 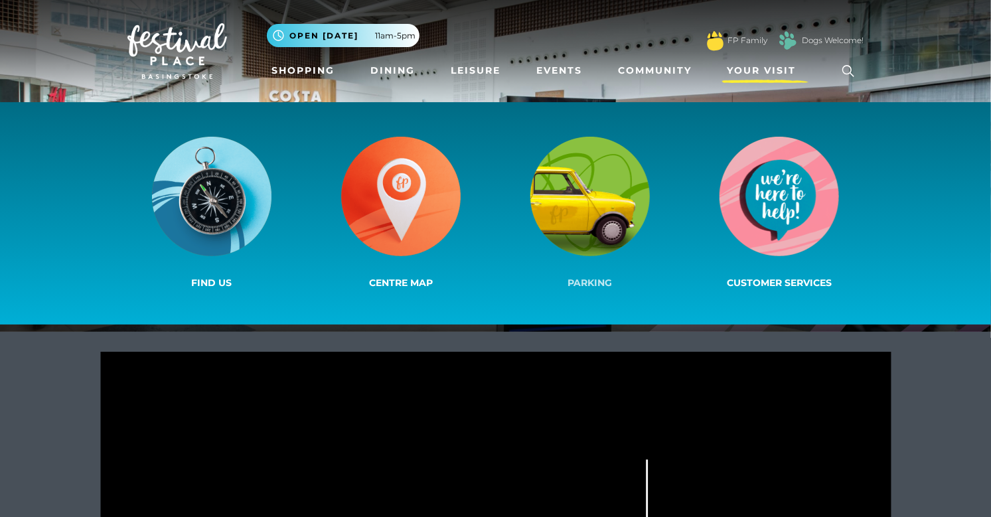 I want to click on a: Customer Services, so click(x=779, y=213).